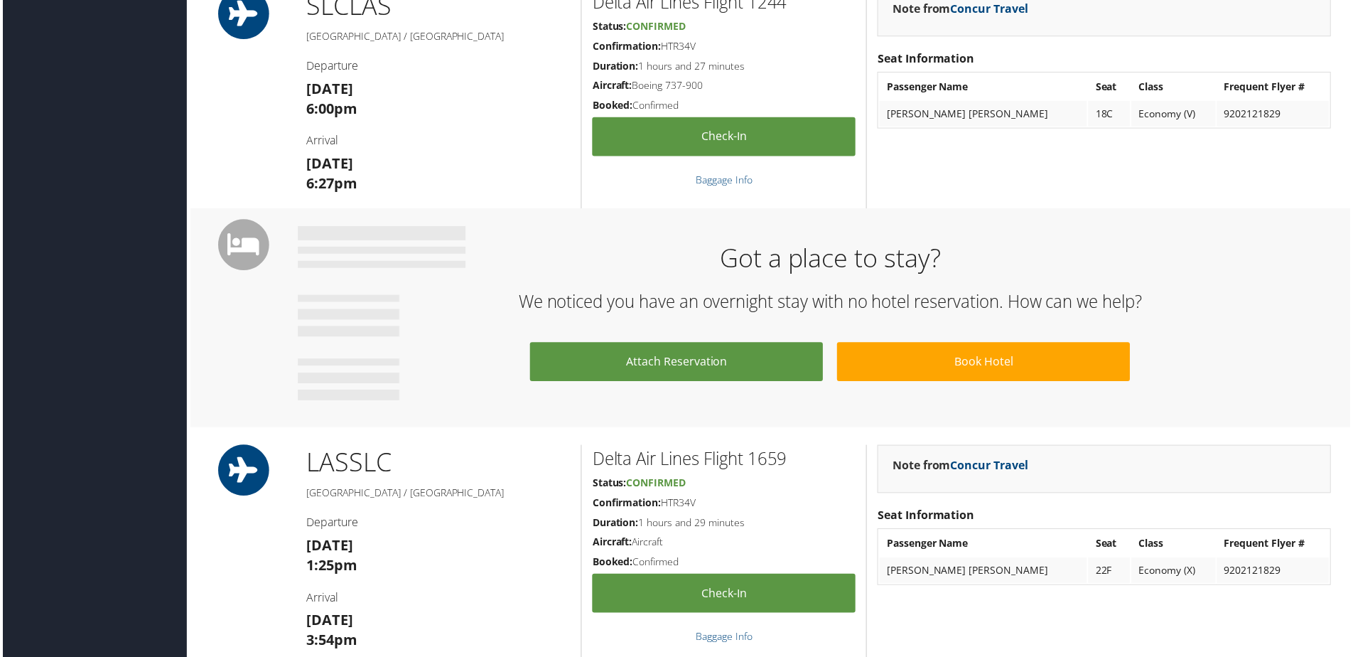 The image size is (1353, 657). Describe the element at coordinates (437, 464) in the screenshot. I see `h1: LAS SLC` at that location.